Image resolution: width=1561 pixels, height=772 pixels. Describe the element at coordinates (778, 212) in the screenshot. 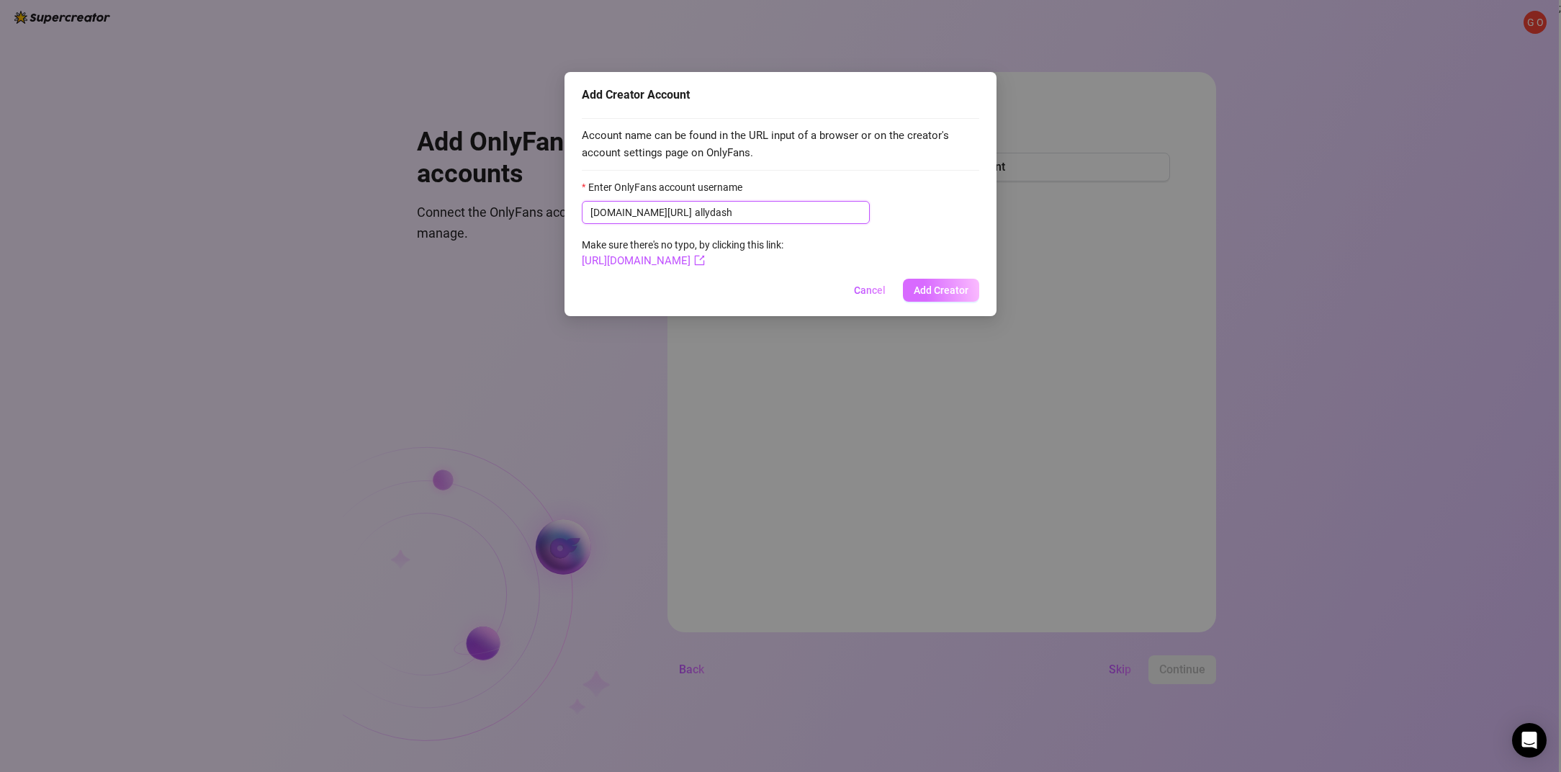

I see `input: Enter OnlyFans account username` at that location.